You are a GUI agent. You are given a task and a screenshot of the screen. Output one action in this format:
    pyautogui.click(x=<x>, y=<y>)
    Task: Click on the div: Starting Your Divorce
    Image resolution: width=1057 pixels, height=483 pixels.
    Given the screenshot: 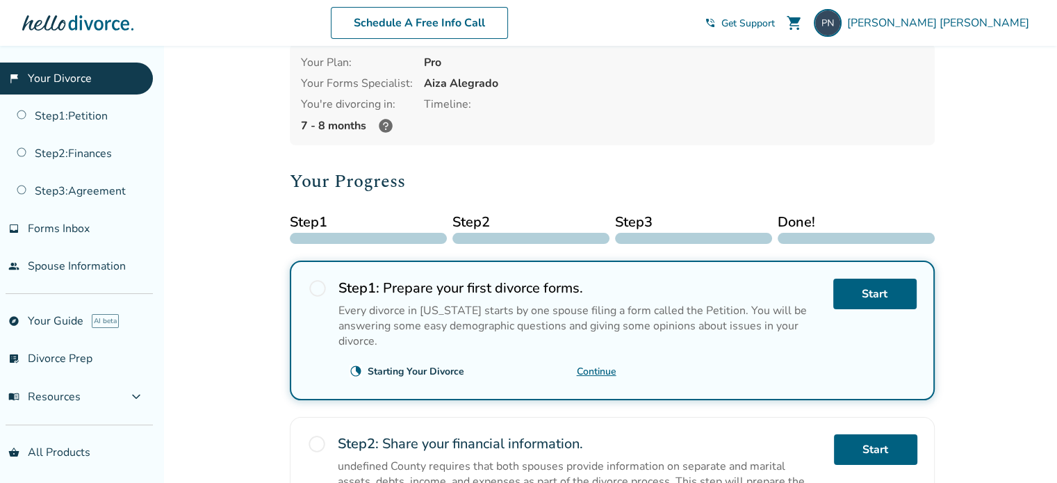 What is the action you would take?
    pyautogui.click(x=416, y=371)
    